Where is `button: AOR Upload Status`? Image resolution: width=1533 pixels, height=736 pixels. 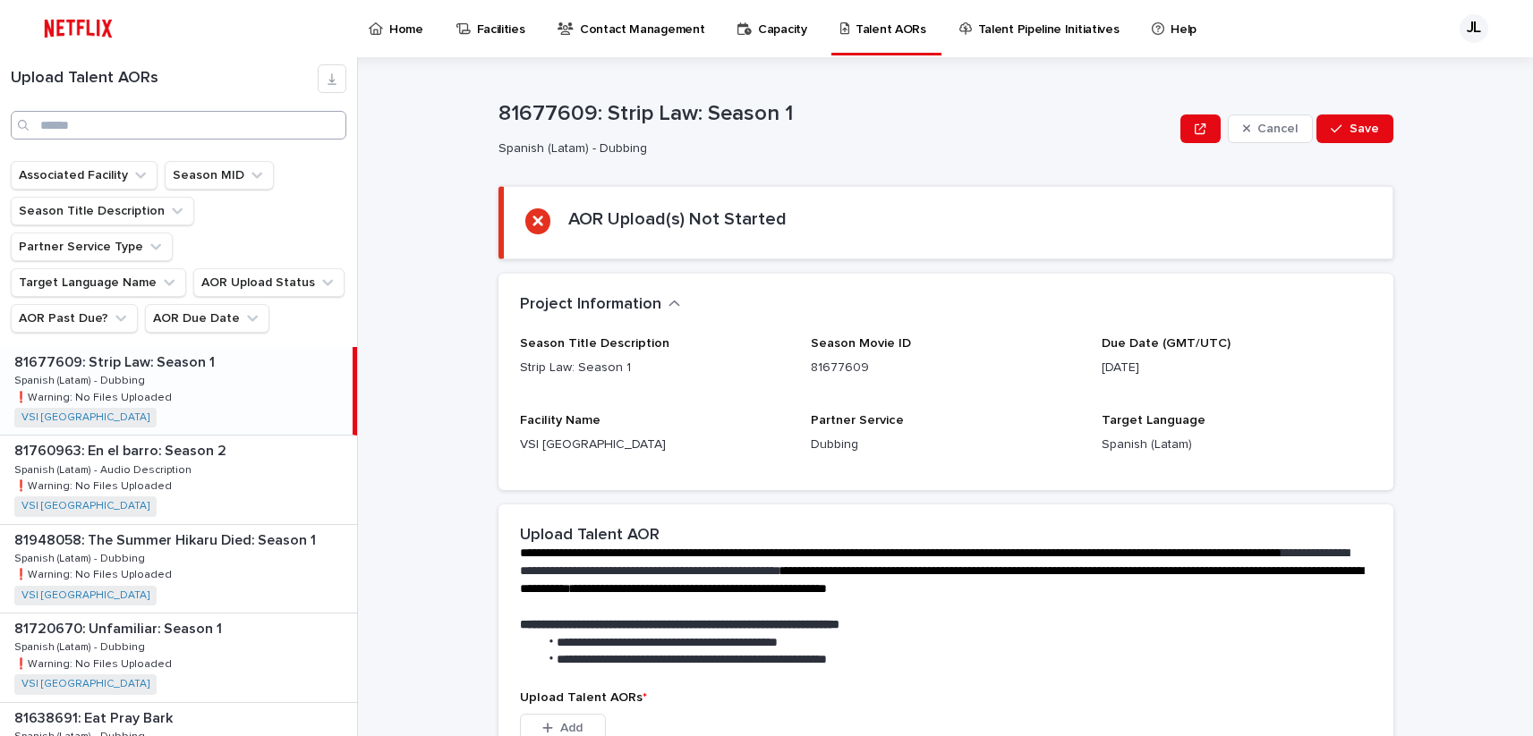 button: AOR Upload Status is located at coordinates (268, 283).